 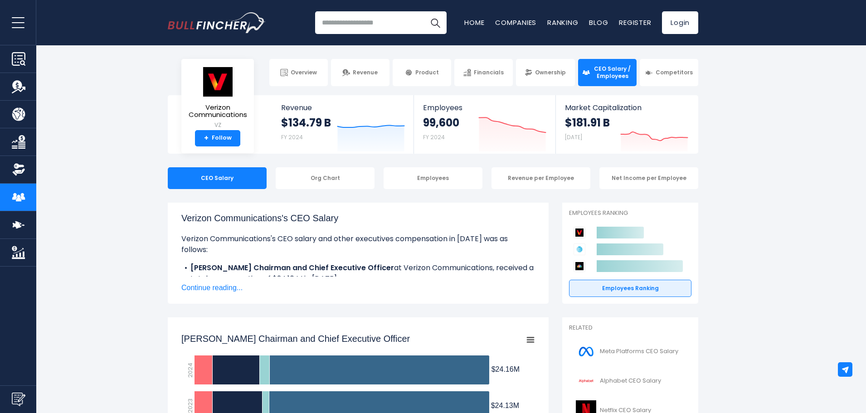 I want to click on text: 2024, so click(x=190, y=370).